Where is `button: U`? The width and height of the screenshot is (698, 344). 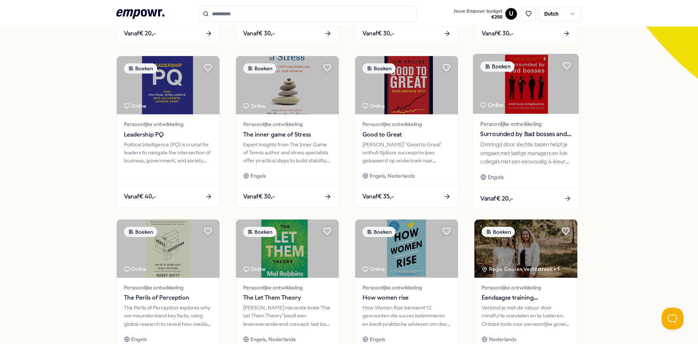 button: U is located at coordinates (511, 14).